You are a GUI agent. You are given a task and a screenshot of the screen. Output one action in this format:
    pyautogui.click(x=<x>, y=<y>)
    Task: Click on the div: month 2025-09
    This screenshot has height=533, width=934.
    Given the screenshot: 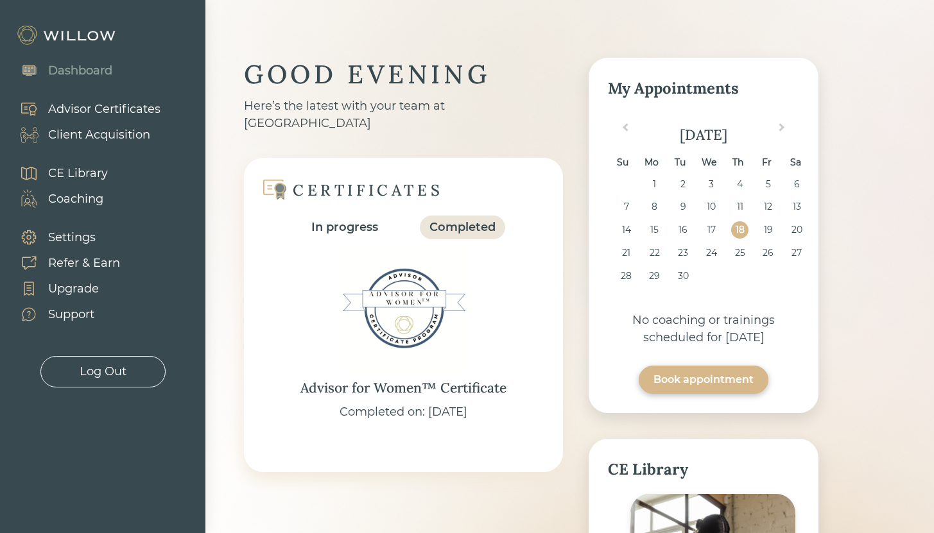 What is the action you would take?
    pyautogui.click(x=703, y=233)
    